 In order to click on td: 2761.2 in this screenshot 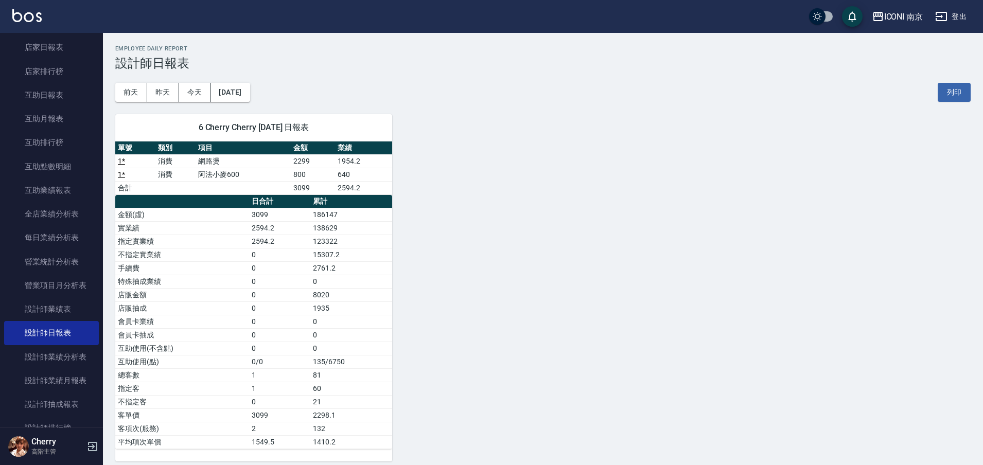, I will do `click(351, 268)`.